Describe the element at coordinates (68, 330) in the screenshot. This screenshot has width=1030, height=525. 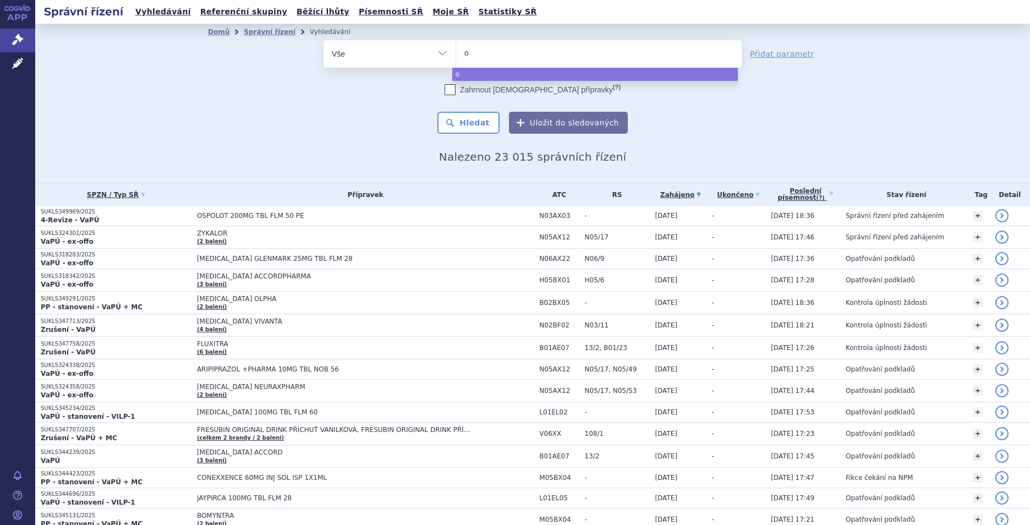
I see `strong: Zrušení - VaPÚ` at that location.